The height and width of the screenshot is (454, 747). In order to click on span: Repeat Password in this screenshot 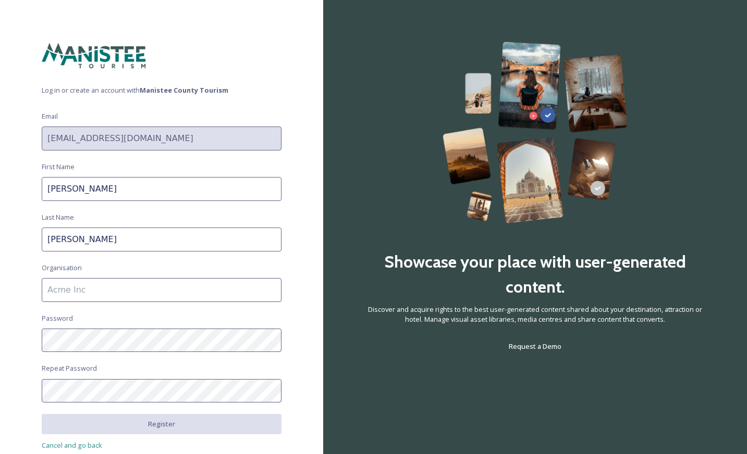, I will do `click(69, 368)`.